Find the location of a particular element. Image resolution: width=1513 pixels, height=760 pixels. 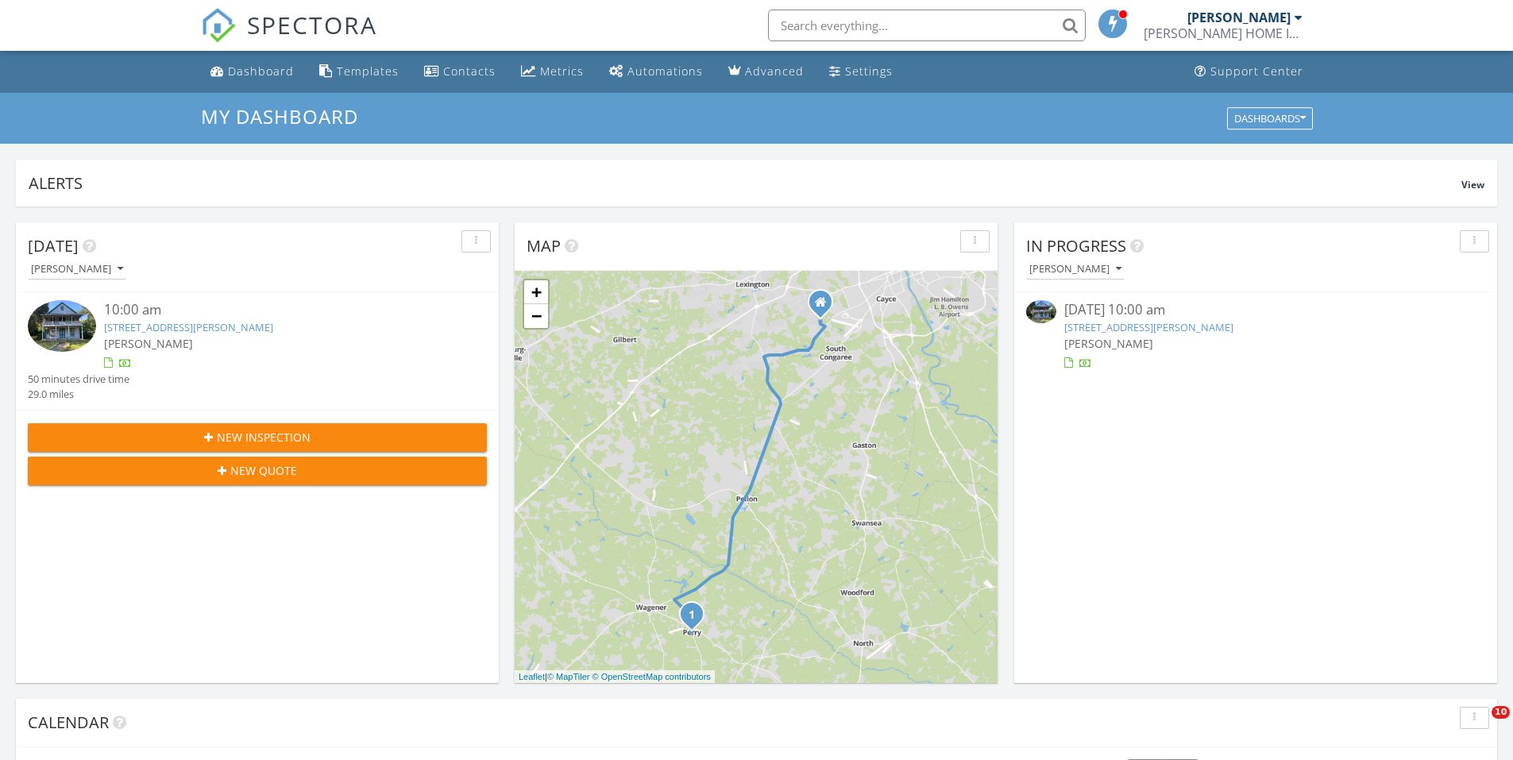

a: Advanced is located at coordinates (766, 71).